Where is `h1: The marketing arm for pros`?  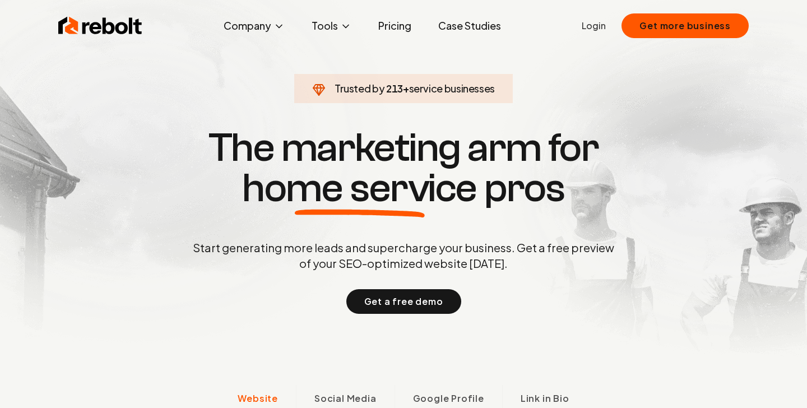
h1: The marketing arm for pros is located at coordinates (403, 168).